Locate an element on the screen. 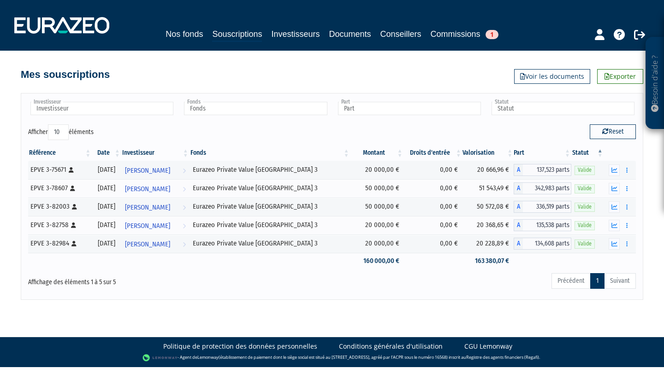  th: Valorisation: activer pour trier la colonne par ordre croissant is located at coordinates (488, 153).